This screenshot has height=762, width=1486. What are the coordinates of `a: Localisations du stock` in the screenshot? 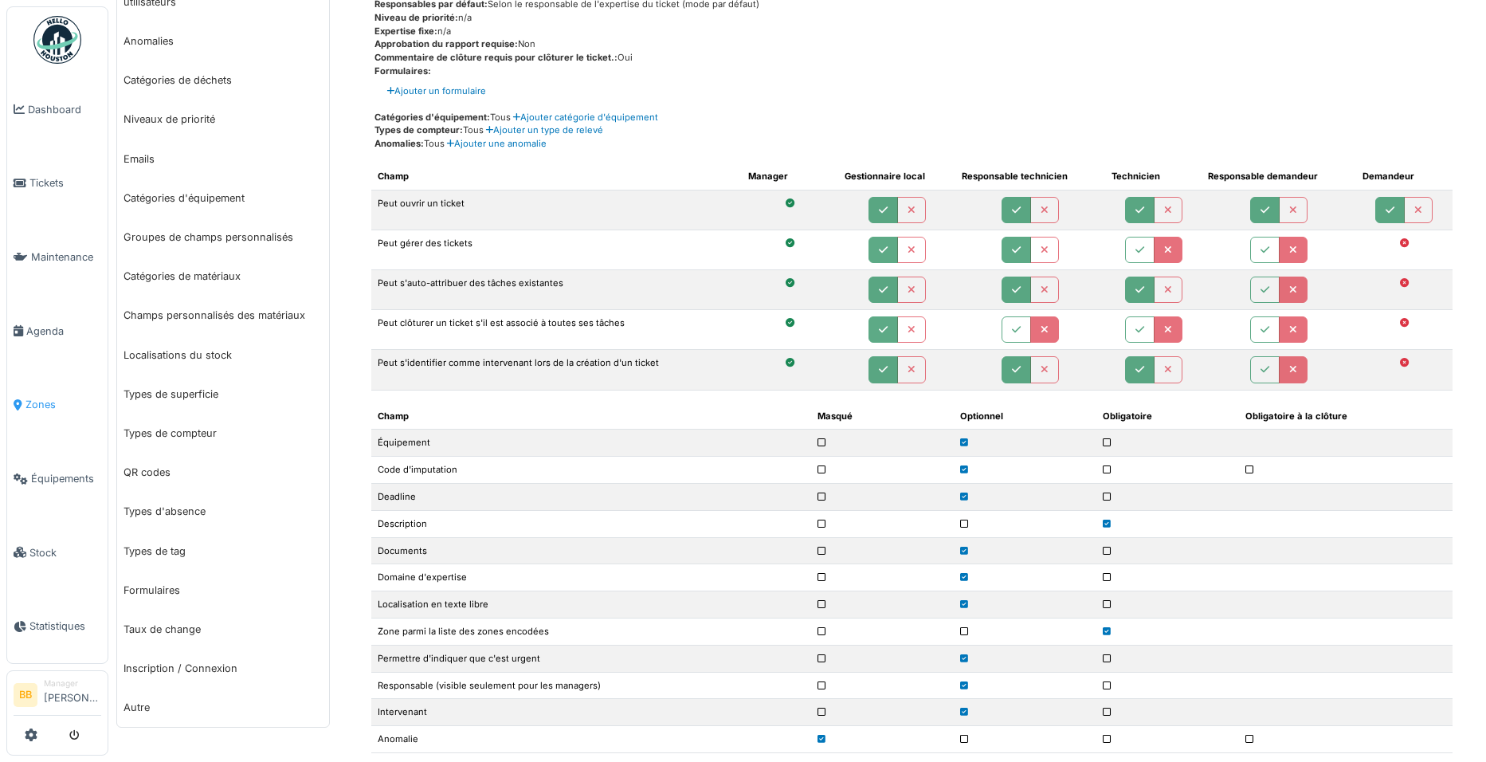 It's located at (223, 355).